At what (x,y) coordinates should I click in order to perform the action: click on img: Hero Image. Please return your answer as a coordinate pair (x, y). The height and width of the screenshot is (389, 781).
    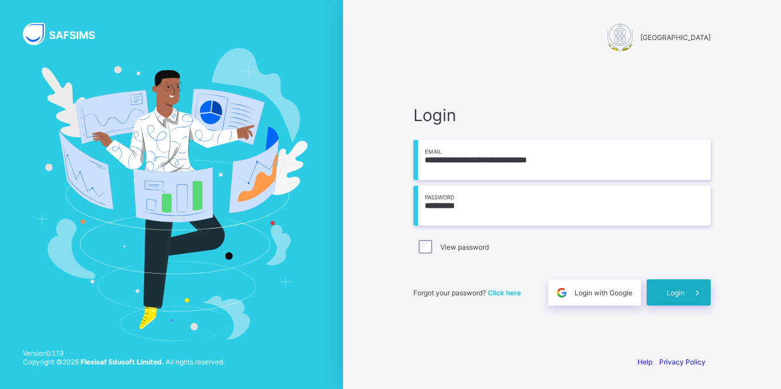
    Looking at the image, I should click on (172, 194).